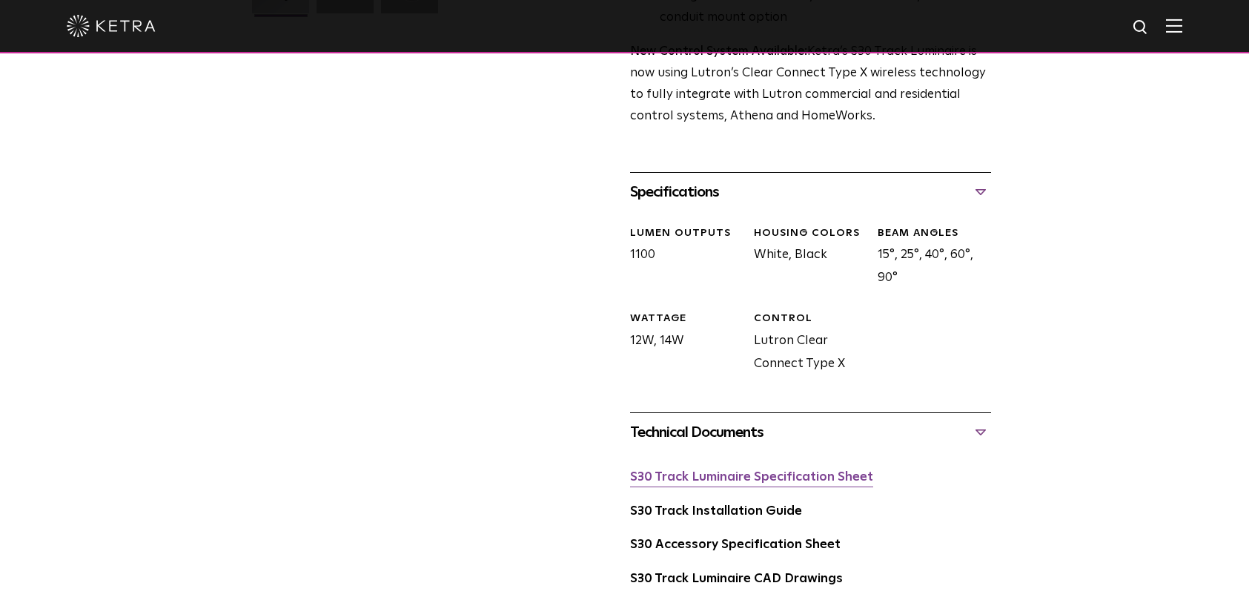 The height and width of the screenshot is (603, 1249). What do you see at coordinates (752, 477) in the screenshot?
I see `a: S30 Track Luminaire Specification Sheet` at bounding box center [752, 477].